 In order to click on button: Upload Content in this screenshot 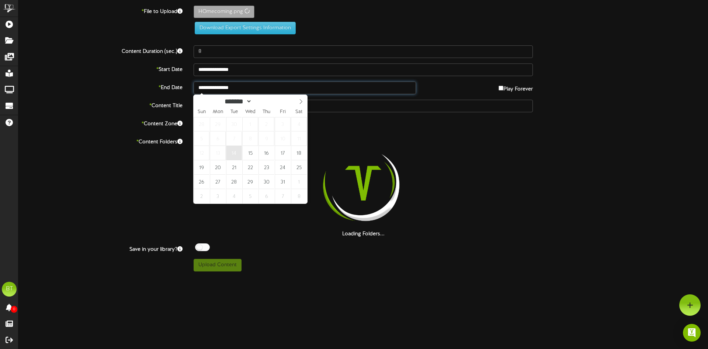, I will do `click(218, 265)`.